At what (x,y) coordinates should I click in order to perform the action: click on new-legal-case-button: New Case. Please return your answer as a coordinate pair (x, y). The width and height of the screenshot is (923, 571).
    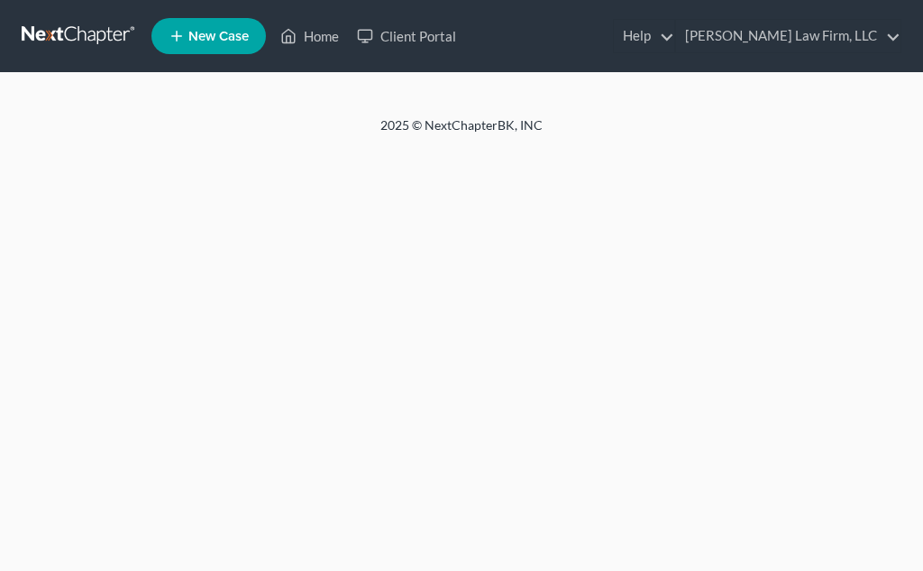
    Looking at the image, I should click on (208, 36).